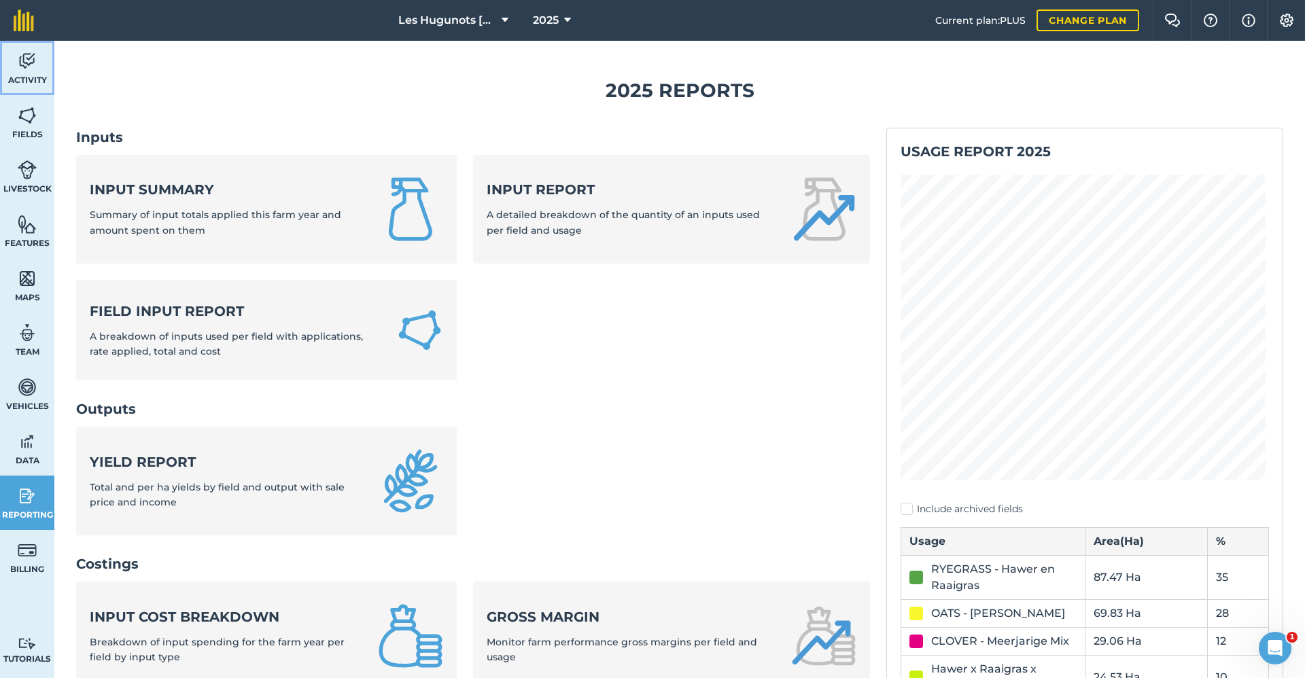 This screenshot has height=678, width=1305. I want to click on img: Two speech bubbles overlapping with the left bubble in the forefront, so click(1172, 20).